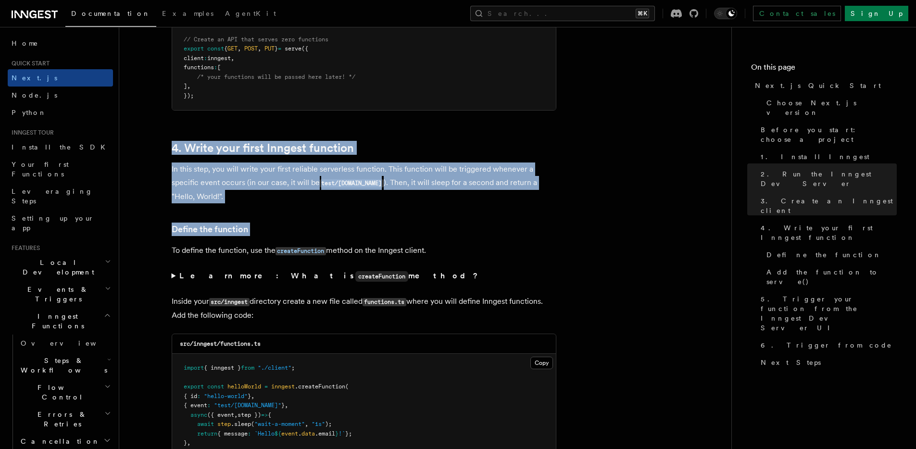  Describe the element at coordinates (34, 78) in the screenshot. I see `span: Next.js` at that location.